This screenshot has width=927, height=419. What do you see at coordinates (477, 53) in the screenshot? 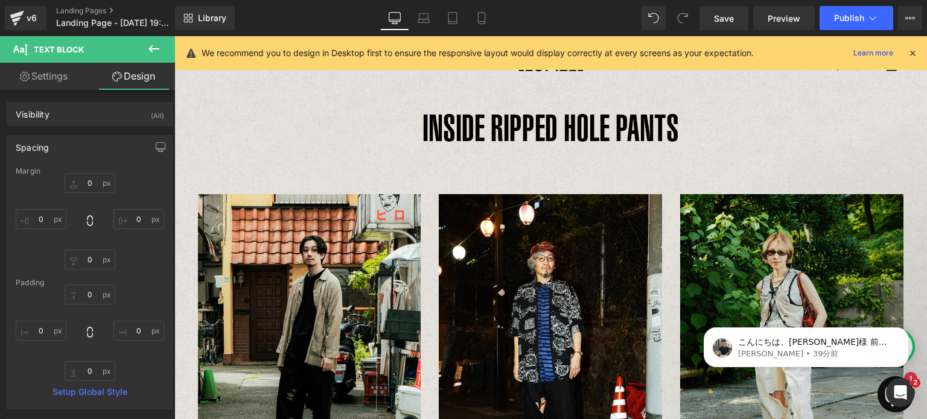
I see `p: We recommend you to design in Desktop first to ensure the responsive layout would display correct...` at bounding box center [477, 53].